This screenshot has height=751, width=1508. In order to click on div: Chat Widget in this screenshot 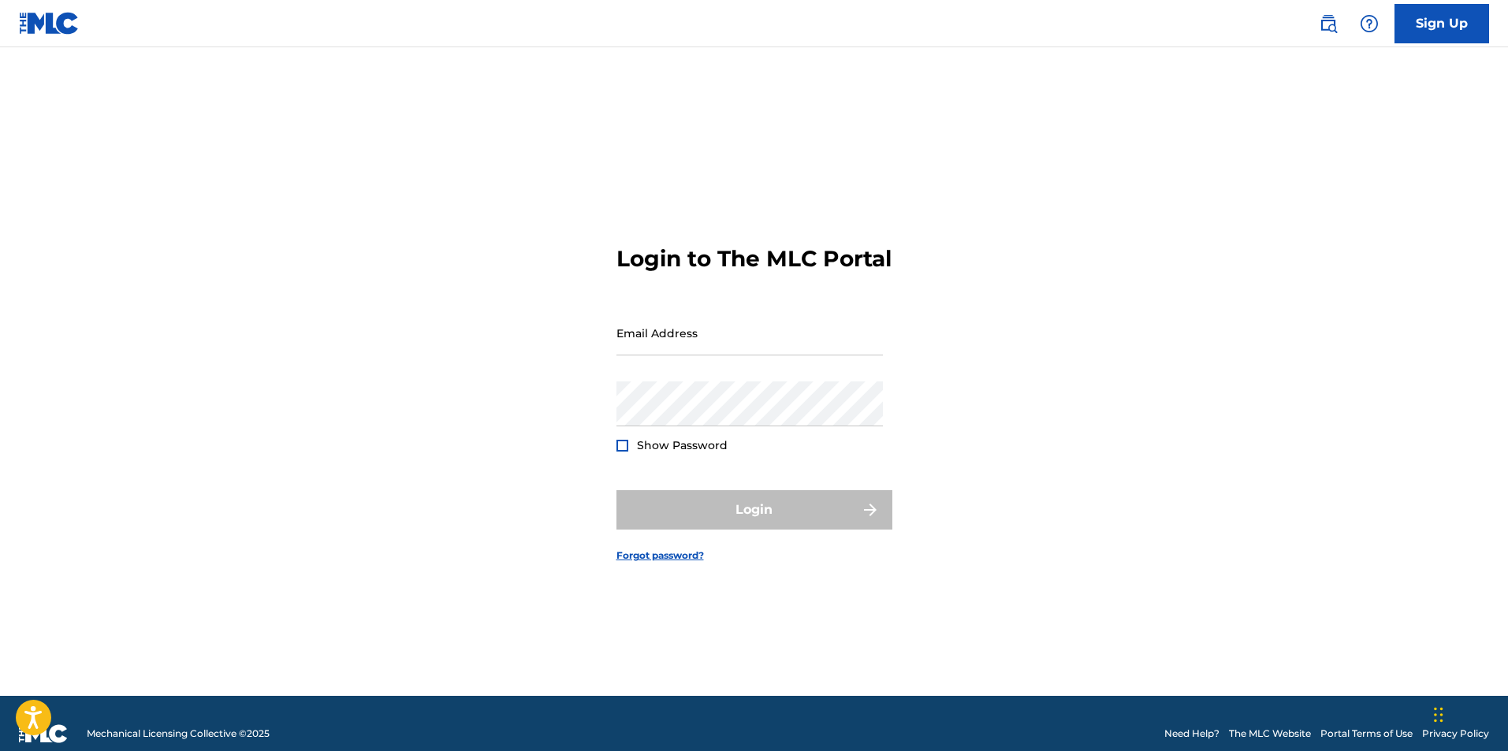, I will do `click(1468, 713)`.